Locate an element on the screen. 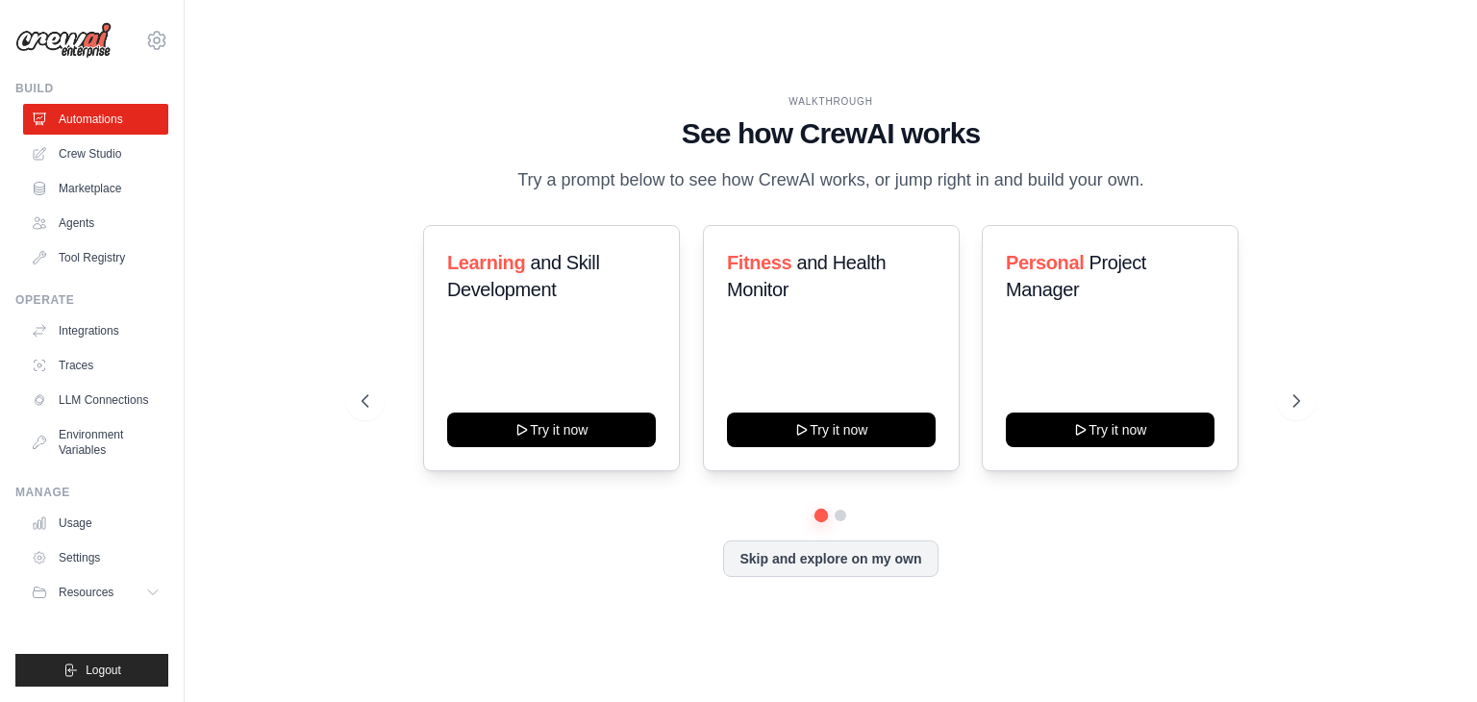  span: and Health Monitor is located at coordinates (806, 276).